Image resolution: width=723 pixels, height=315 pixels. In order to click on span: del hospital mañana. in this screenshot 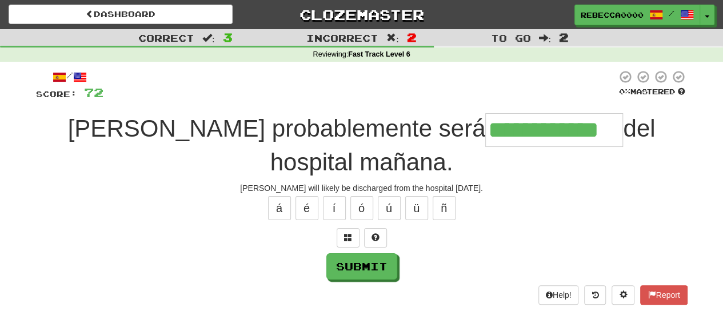, I will do `click(463, 145)`.